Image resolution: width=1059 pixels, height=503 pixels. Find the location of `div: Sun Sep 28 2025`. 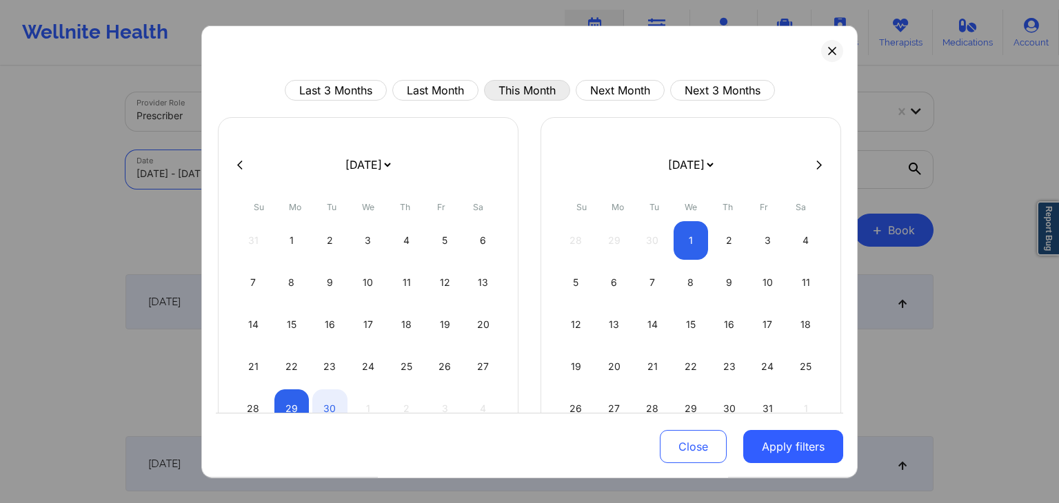

div: Sun Sep 28 2025 is located at coordinates (253, 409).